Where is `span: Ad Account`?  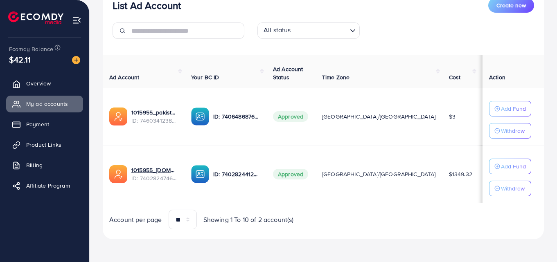
span: Ad Account is located at coordinates (124, 77).